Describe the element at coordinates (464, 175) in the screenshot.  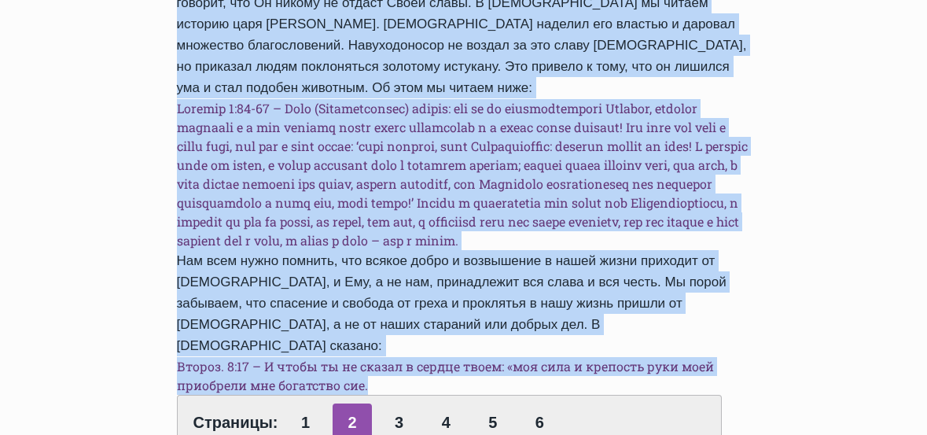
I see `h6: Loremip 1:84-67 – Dolo (Sitametconsec) adipis: eli se do eiusmodtempori Utlabor, etdolor magnaali...` at that location.